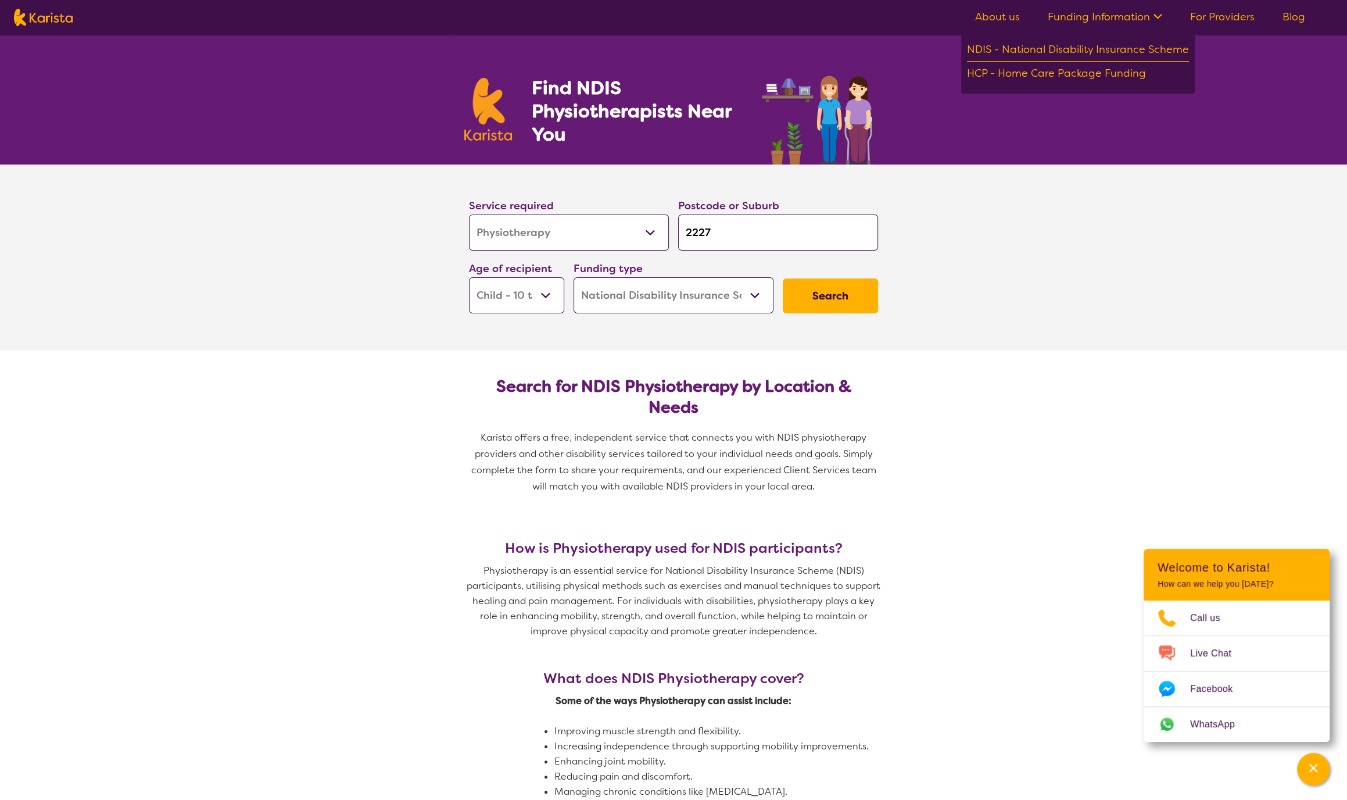 The image size is (1347, 800). What do you see at coordinates (749, 776) in the screenshot?
I see `li: Reducing pain and discomfort.` at bounding box center [749, 776].